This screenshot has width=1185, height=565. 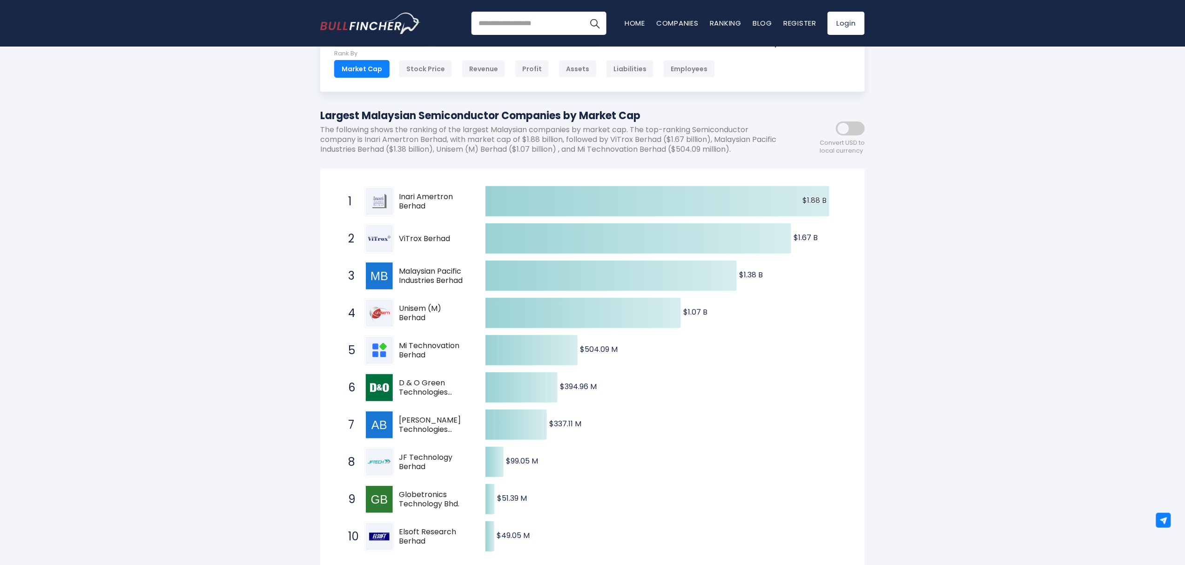 I want to click on img: JF Technology Berhad, so click(x=379, y=462).